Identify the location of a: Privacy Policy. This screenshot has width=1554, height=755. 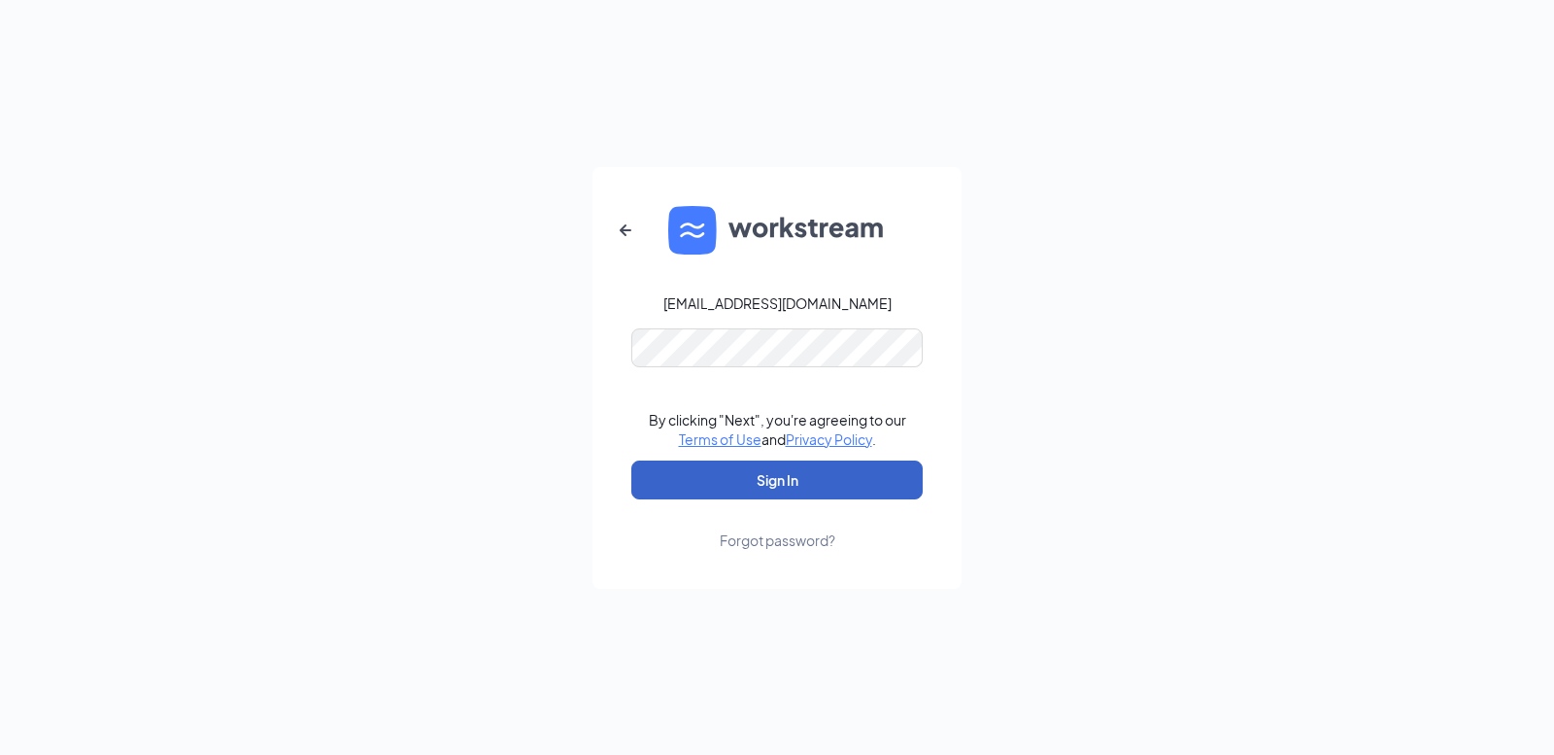
(828, 439).